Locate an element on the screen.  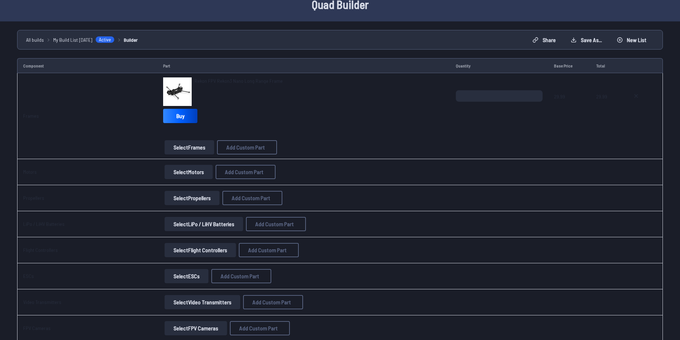
a: Builder is located at coordinates (131, 40).